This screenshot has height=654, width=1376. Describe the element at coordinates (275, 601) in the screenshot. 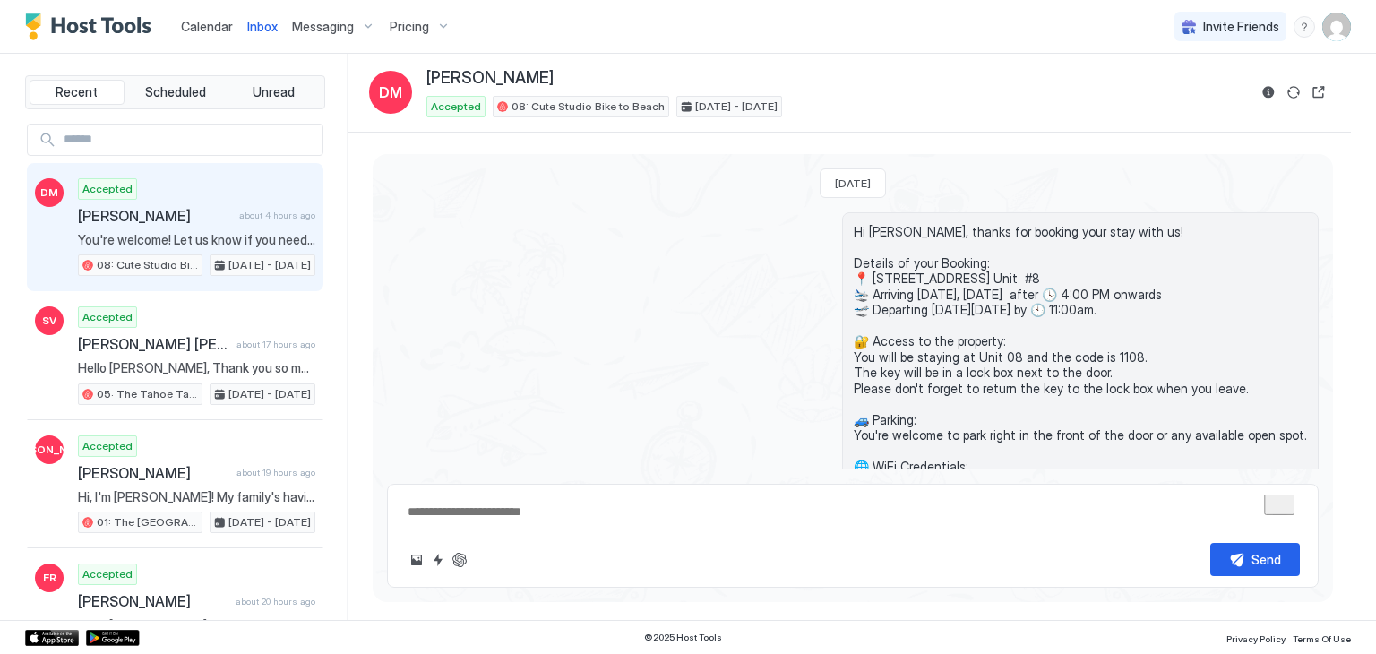

I see `span: about 20 hours ago` at that location.